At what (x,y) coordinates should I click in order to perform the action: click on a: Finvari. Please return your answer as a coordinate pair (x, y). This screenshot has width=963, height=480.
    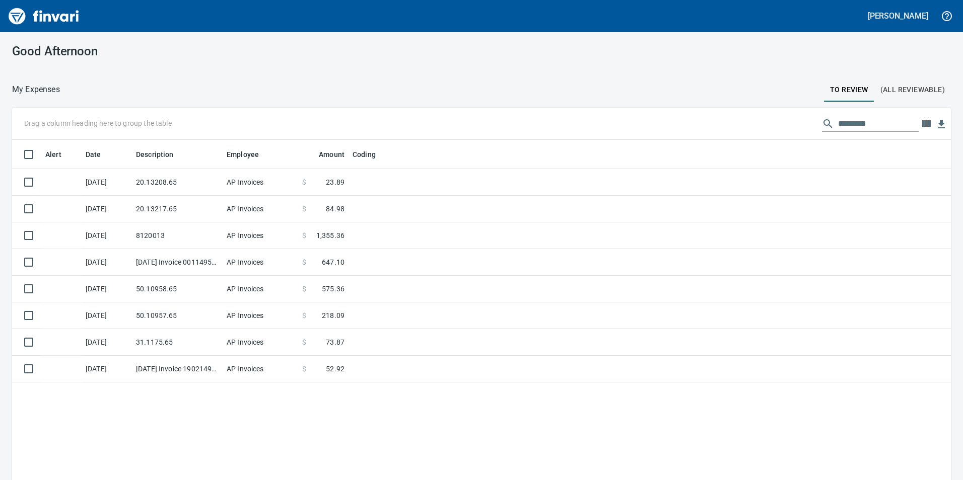
    Looking at the image, I should click on (44, 16).